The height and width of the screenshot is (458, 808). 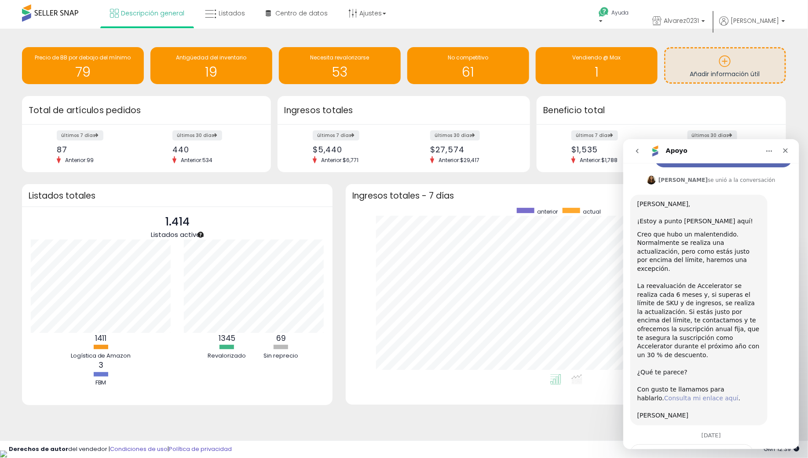 What do you see at coordinates (78, 259) in the screenshot?
I see `font: Consulta mi enlace aquí` at bounding box center [78, 259].